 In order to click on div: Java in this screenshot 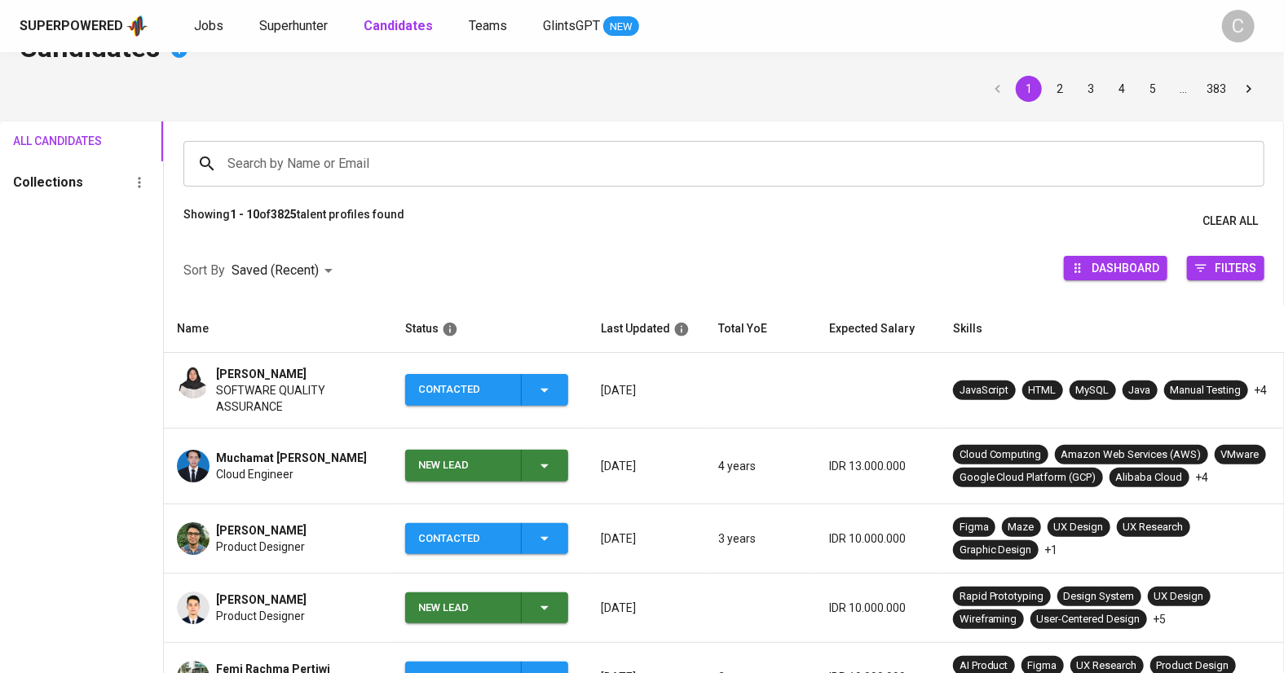, I will do `click(1139, 390)`.